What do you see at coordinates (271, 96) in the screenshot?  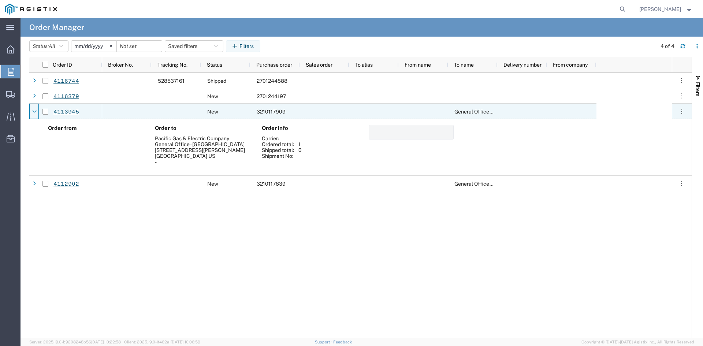 I see `span: 2701244197` at bounding box center [271, 96].